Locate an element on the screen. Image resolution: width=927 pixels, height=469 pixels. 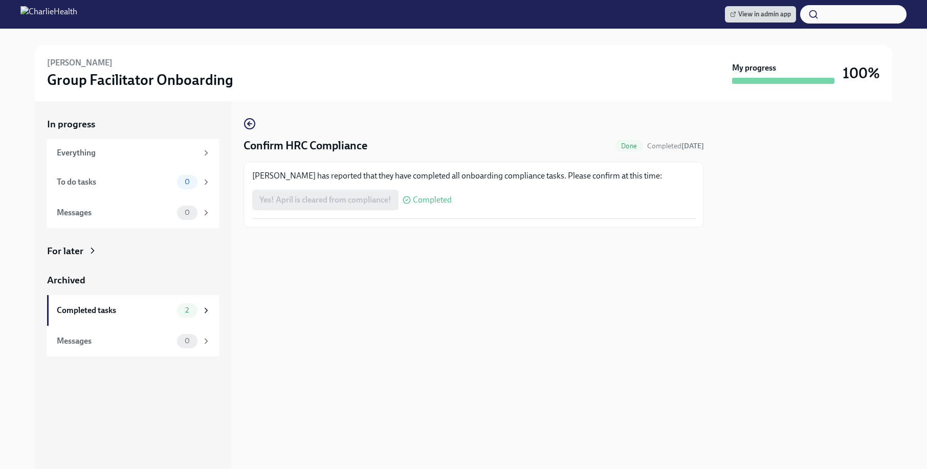
span: September 29th, 2025 11:41 is located at coordinates (675, 146).